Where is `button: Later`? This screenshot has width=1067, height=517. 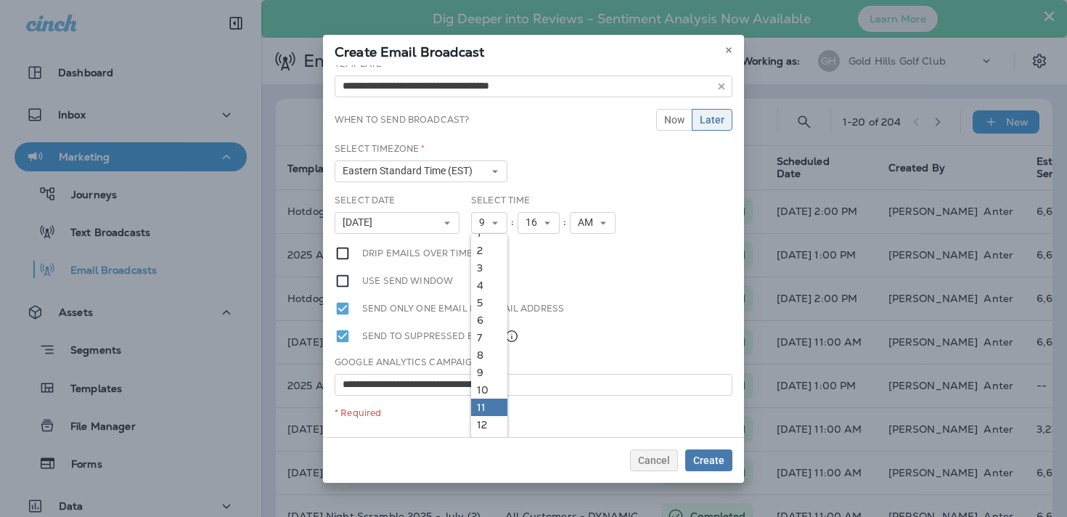
button: Later is located at coordinates (712, 120).